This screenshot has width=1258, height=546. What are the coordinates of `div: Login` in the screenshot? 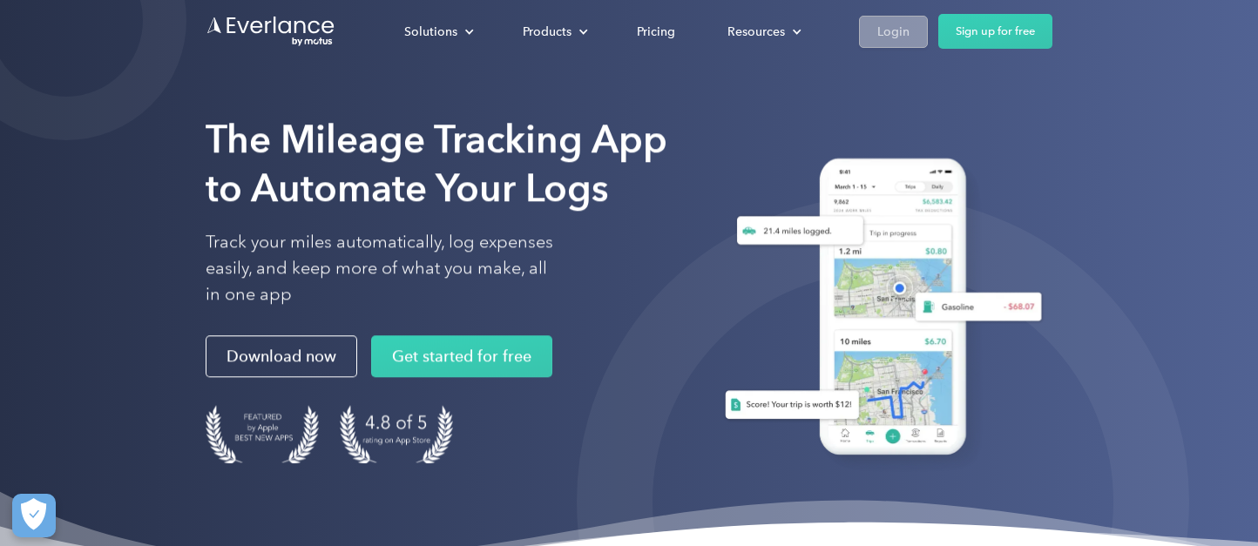 It's located at (893, 30).